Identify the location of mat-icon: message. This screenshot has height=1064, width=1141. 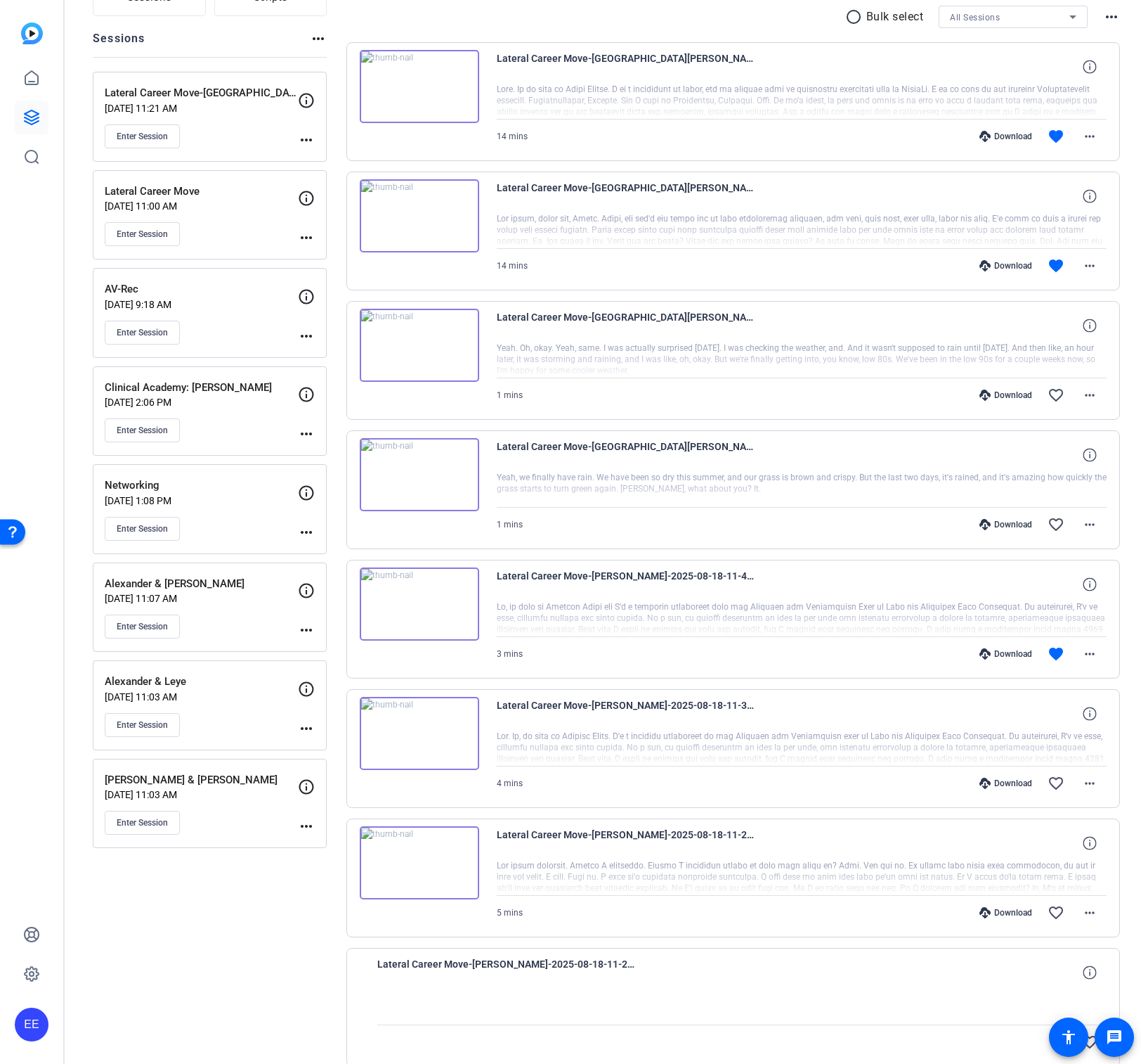
(1114, 1037).